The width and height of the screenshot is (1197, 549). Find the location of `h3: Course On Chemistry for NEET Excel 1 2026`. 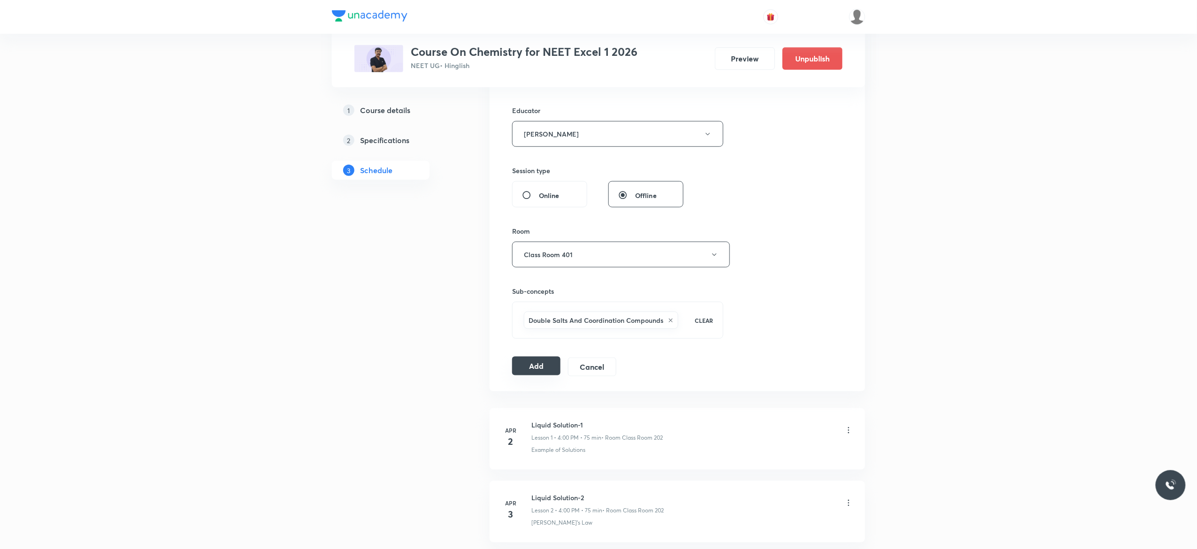

h3: Course On Chemistry for NEET Excel 1 2026 is located at coordinates (524, 52).